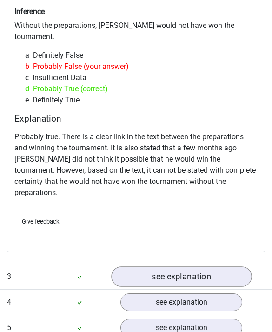 Image resolution: width=272 pixels, height=332 pixels. I want to click on div: Definitely False, so click(136, 56).